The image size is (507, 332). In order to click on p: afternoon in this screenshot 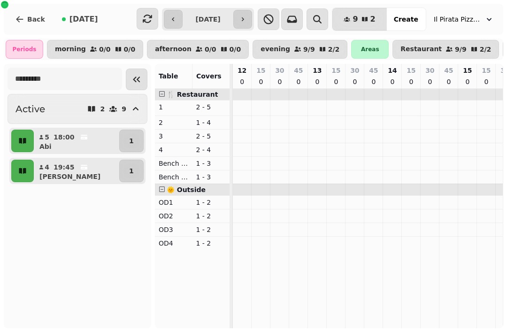, I will do `click(173, 49)`.